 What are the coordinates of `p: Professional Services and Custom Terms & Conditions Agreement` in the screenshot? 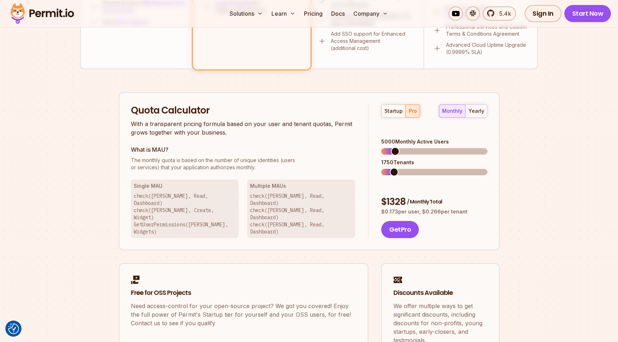 It's located at (487, 30).